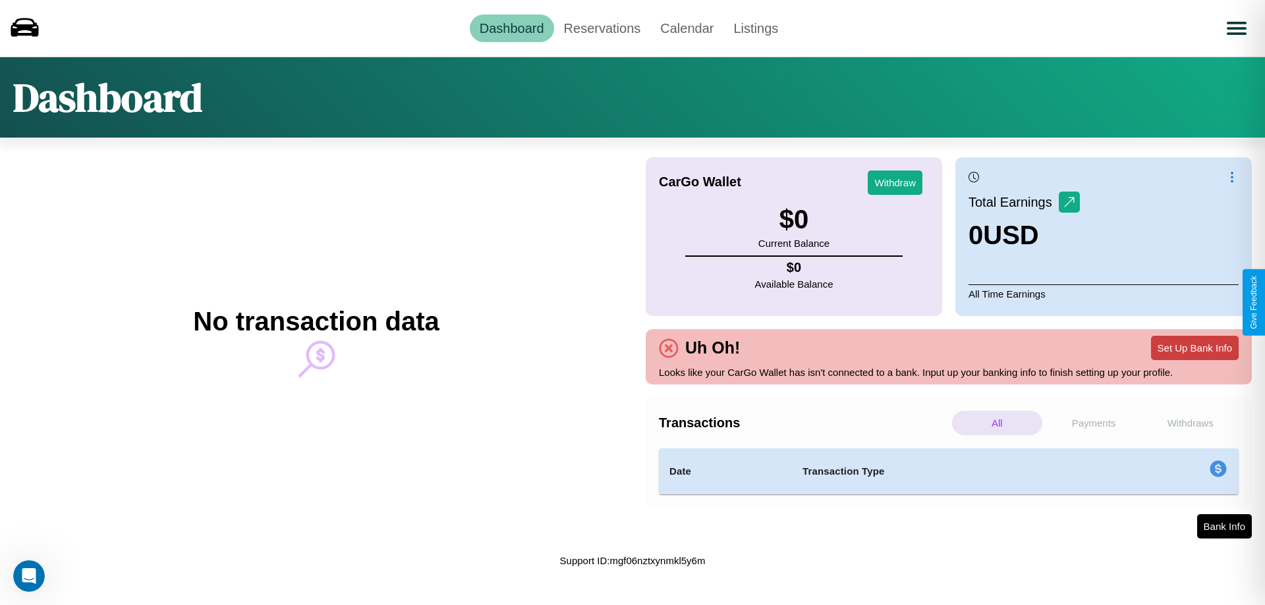 The width and height of the screenshot is (1265, 605). Describe the element at coordinates (632, 560) in the screenshot. I see `p: Support ID: mgf06nztxynmkl5y6m` at that location.